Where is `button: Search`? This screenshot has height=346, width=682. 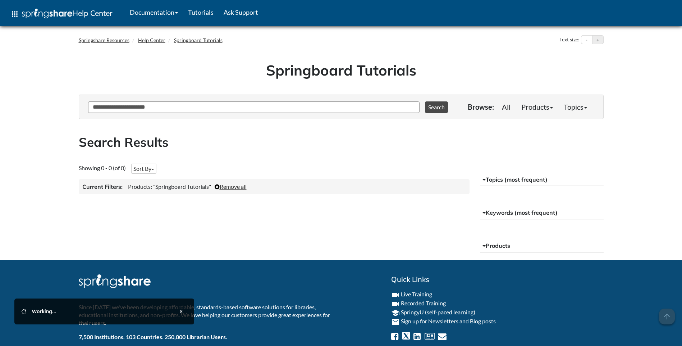
button: Search is located at coordinates (437, 107).